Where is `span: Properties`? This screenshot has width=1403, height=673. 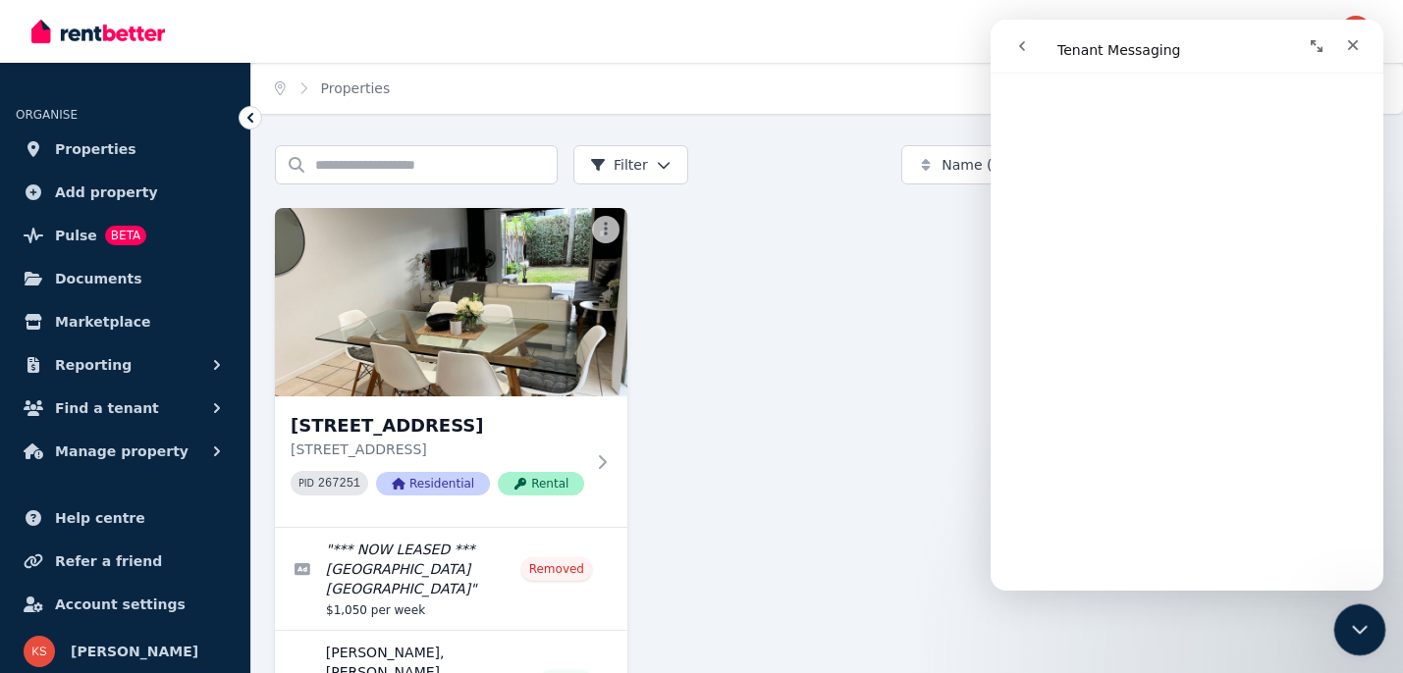 span: Properties is located at coordinates (95, 149).